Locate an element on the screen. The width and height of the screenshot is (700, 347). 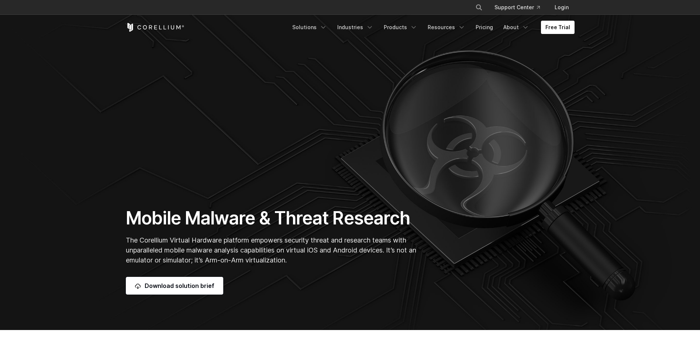
button: Search is located at coordinates (479, 7).